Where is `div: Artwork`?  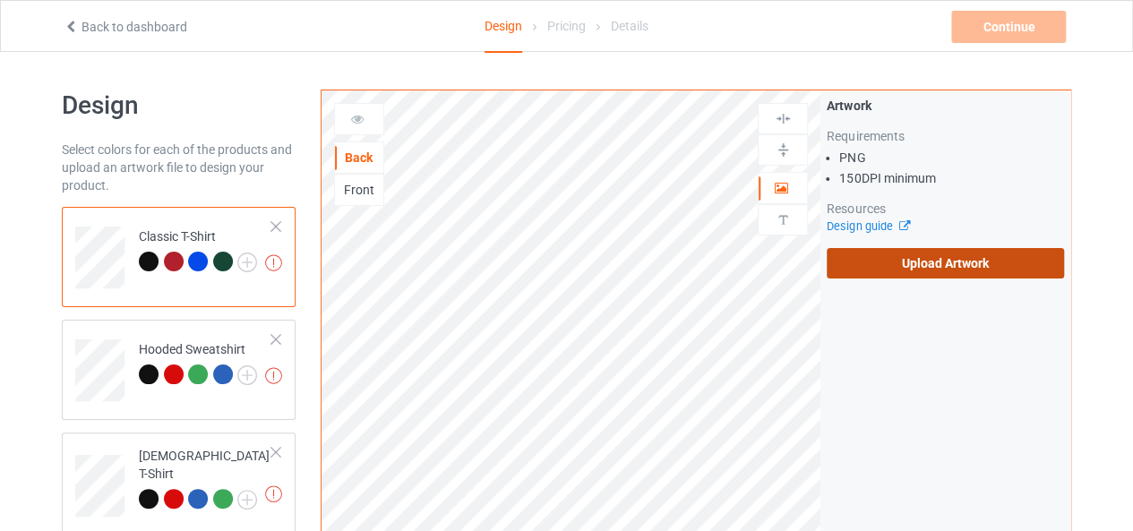
div: Artwork is located at coordinates (945, 106).